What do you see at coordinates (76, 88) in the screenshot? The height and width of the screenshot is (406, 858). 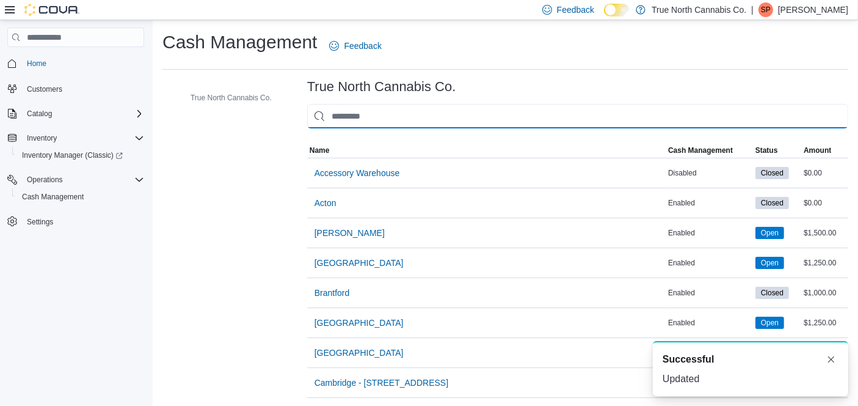 I see `button: Customers` at bounding box center [76, 88].